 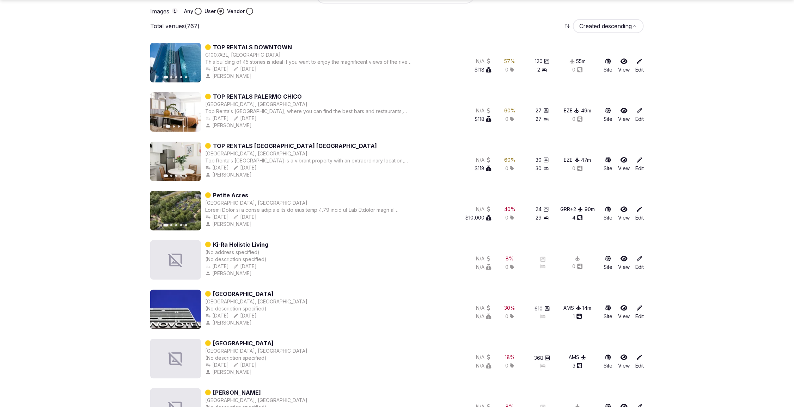 I want to click on button: 55m, so click(x=581, y=61).